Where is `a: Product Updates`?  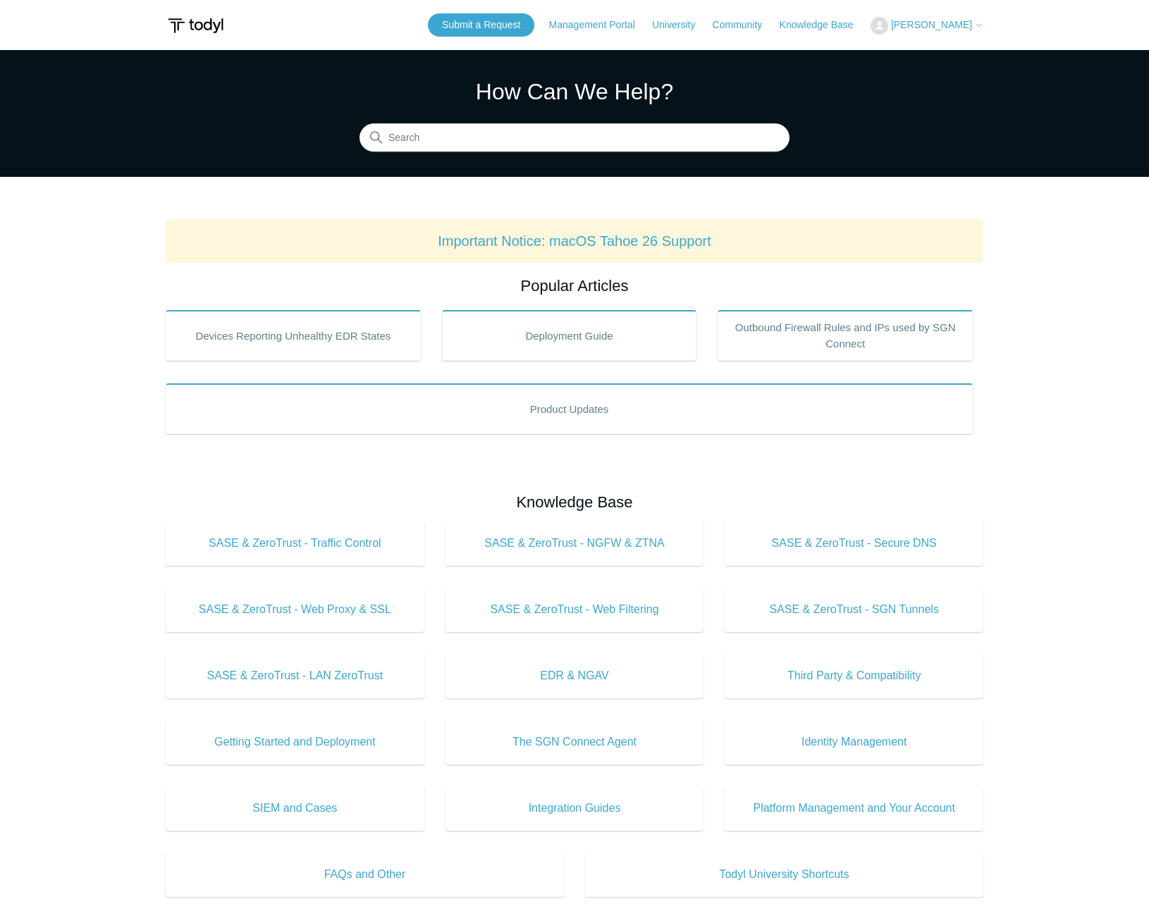
a: Product Updates is located at coordinates (569, 409).